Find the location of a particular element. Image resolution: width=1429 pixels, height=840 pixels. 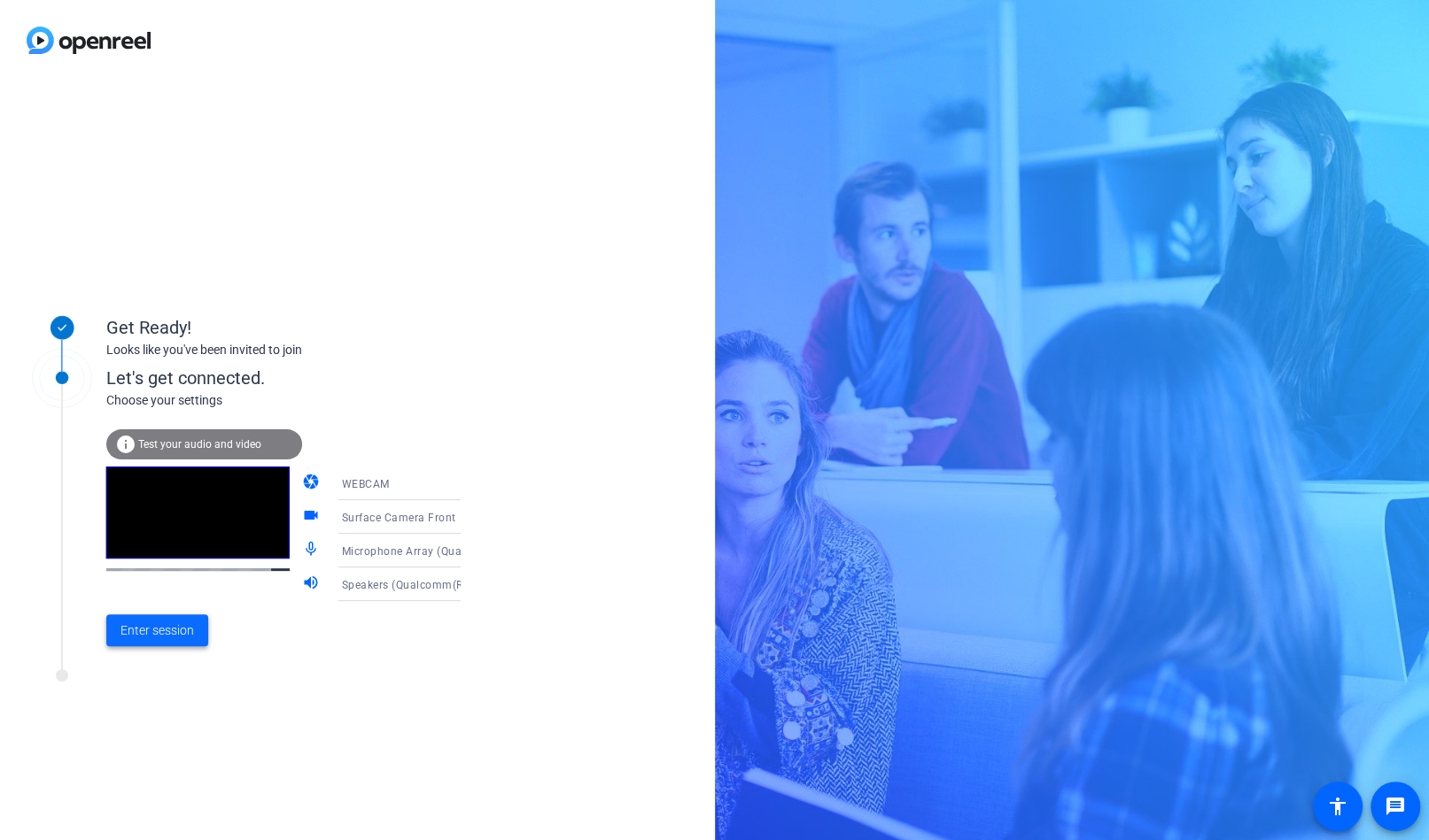

div: Get Ready! is located at coordinates (283, 327).